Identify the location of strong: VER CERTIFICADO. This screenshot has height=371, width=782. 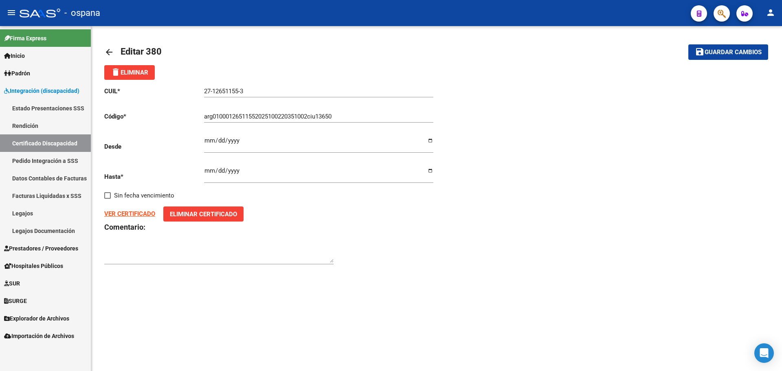
(130, 214).